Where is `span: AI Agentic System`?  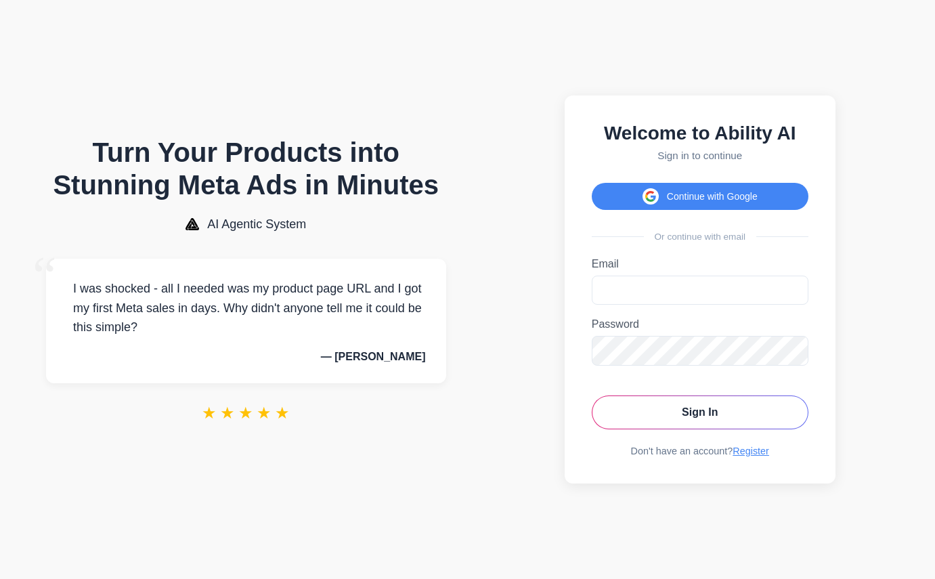 span: AI Agentic System is located at coordinates (257, 224).